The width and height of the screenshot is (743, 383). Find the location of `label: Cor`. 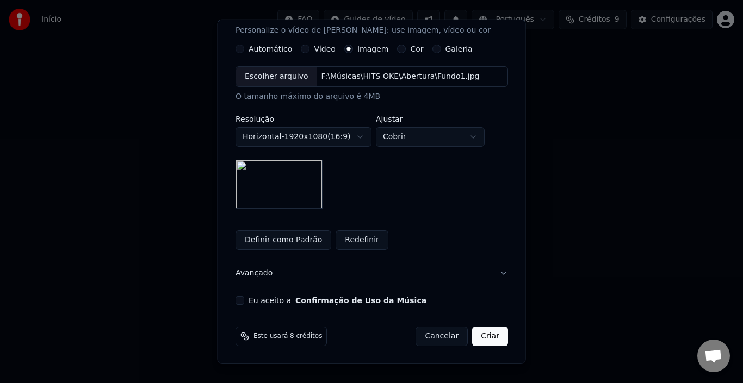

label: Cor is located at coordinates (416, 49).